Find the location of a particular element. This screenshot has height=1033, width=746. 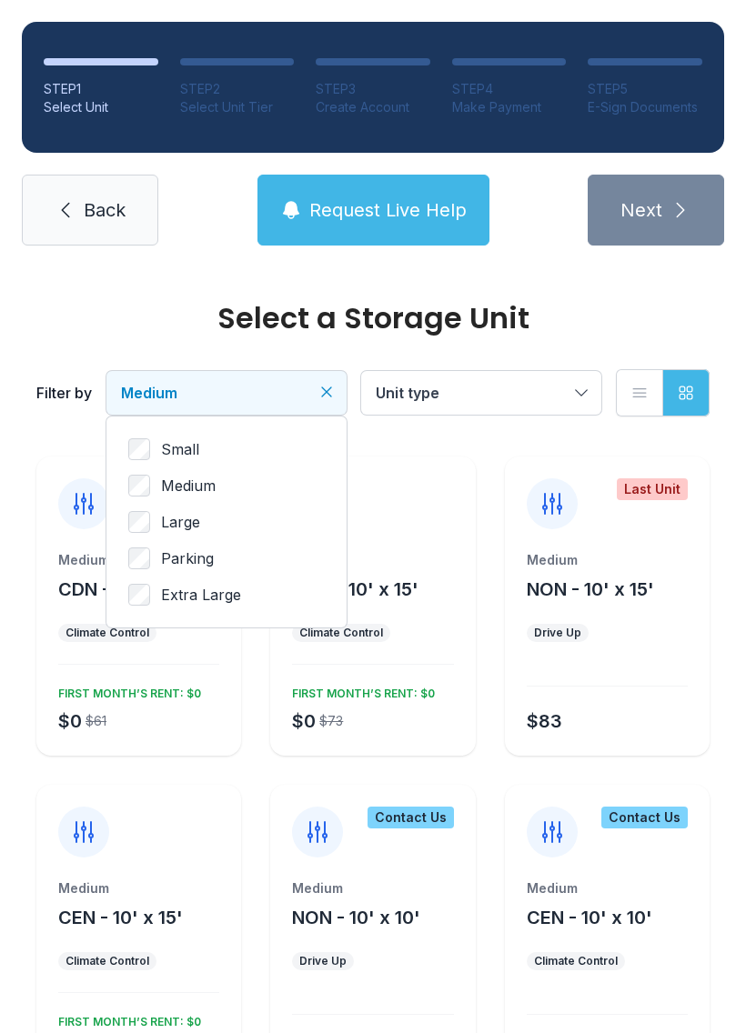

span: Next is located at coordinates (641, 210).